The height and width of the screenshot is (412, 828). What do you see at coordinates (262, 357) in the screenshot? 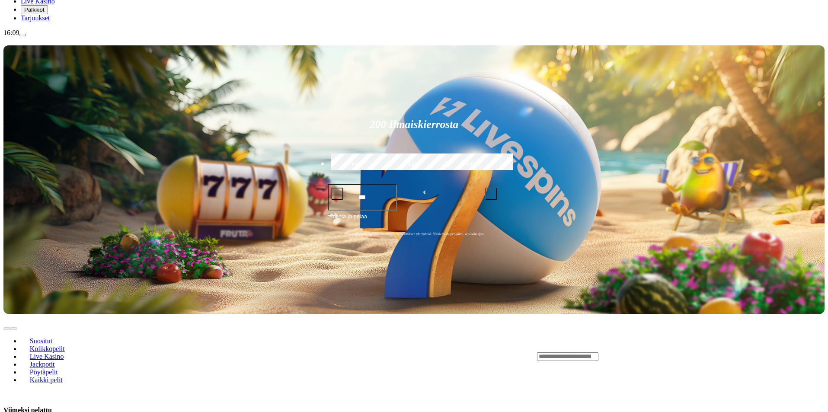
I see `nav: Lobby` at bounding box center [262, 357].